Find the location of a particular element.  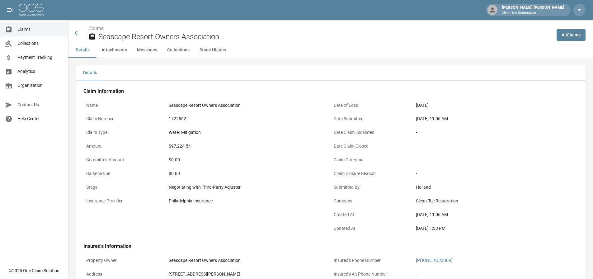

h2: Seascape Resort Owners Association is located at coordinates (325, 37).